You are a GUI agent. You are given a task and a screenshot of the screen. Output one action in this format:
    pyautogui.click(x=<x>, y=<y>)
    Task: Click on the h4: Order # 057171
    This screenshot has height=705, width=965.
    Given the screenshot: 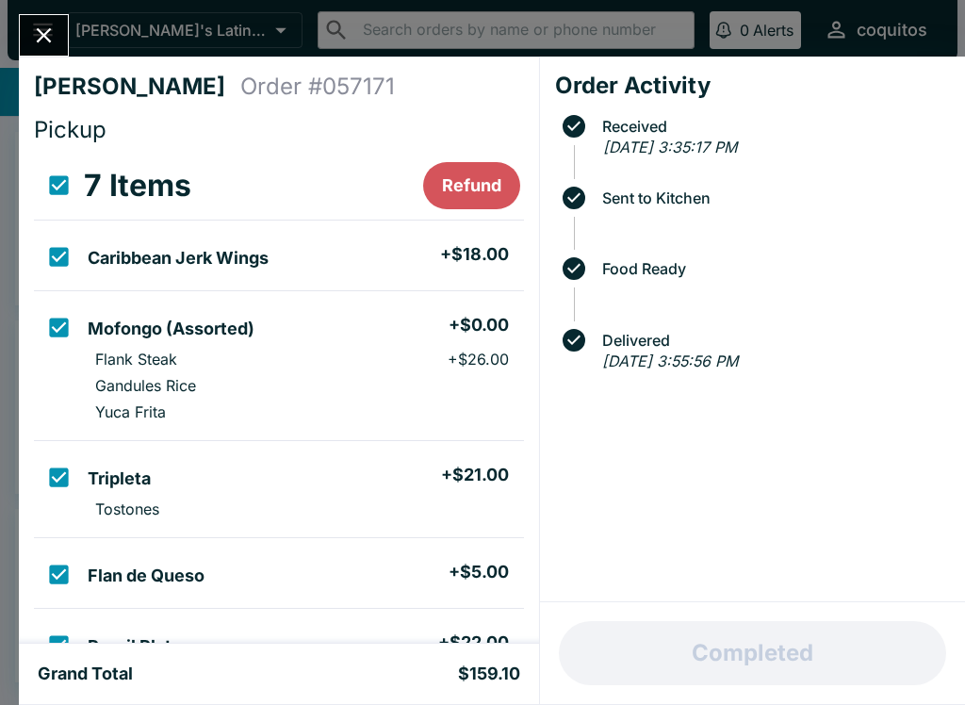 What is the action you would take?
    pyautogui.click(x=318, y=87)
    